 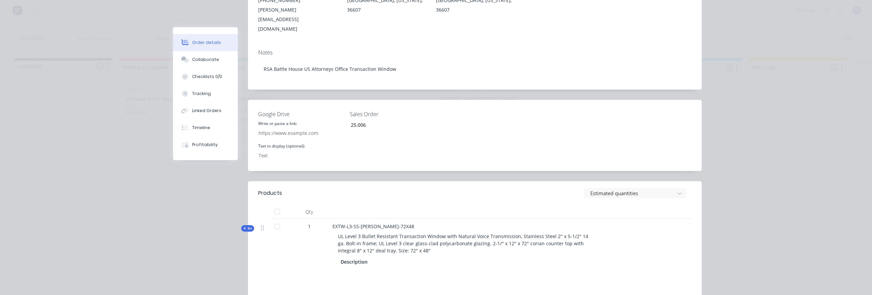 I want to click on div: Checklists 0/0, so click(x=207, y=77).